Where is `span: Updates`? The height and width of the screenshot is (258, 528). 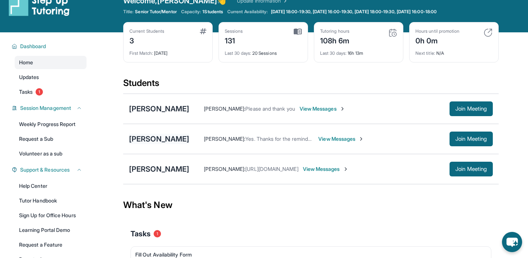
span: Updates is located at coordinates (29, 77).